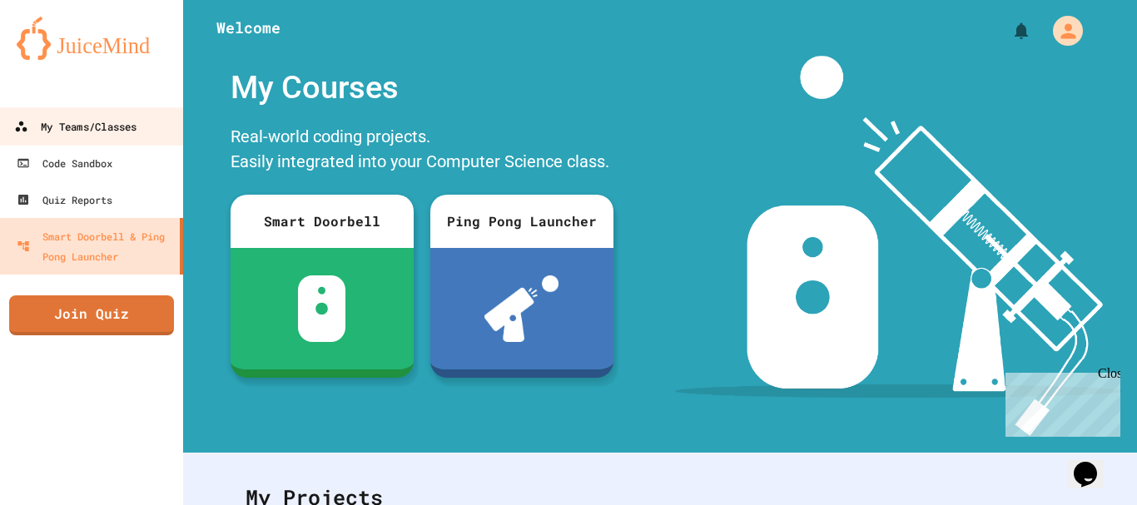 The height and width of the screenshot is (505, 1137). What do you see at coordinates (92, 38) in the screenshot?
I see `img: logo-orange.svg` at bounding box center [92, 38].